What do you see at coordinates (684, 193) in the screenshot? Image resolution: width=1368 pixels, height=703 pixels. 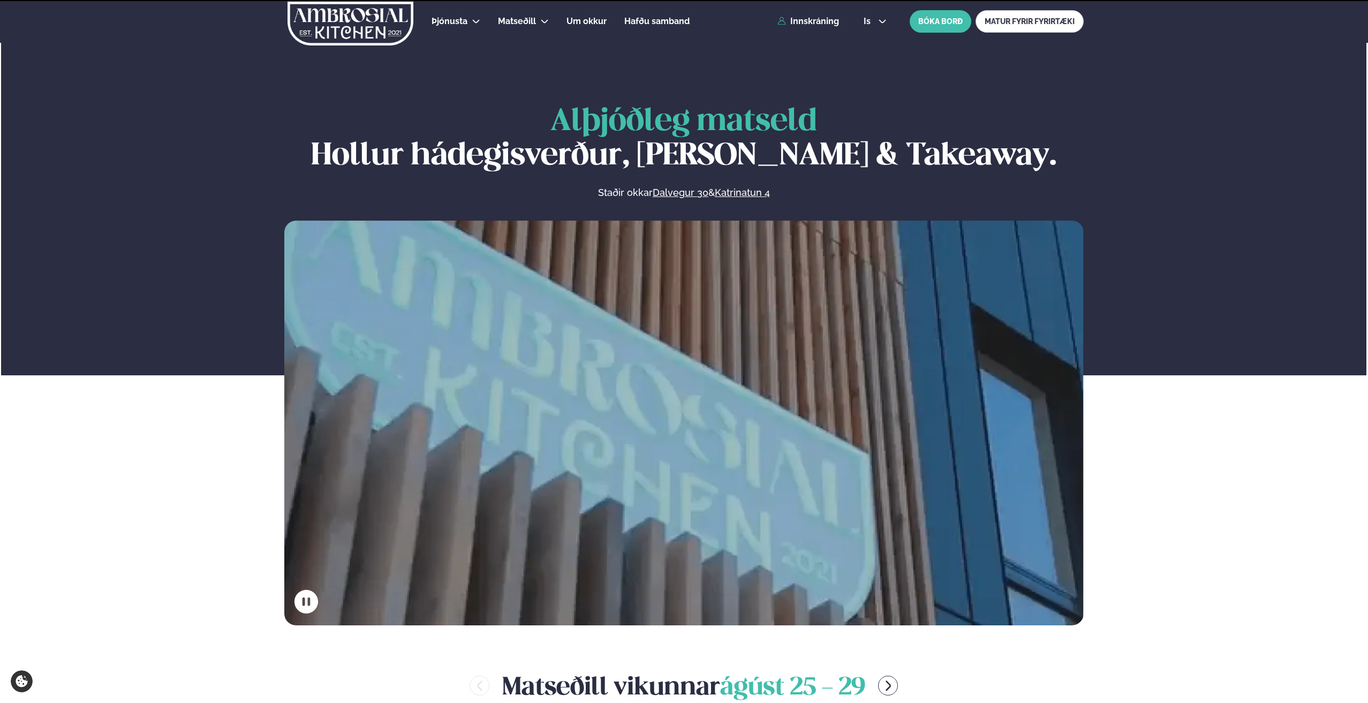 I see `p: Staðir okkar &` at bounding box center [684, 193].